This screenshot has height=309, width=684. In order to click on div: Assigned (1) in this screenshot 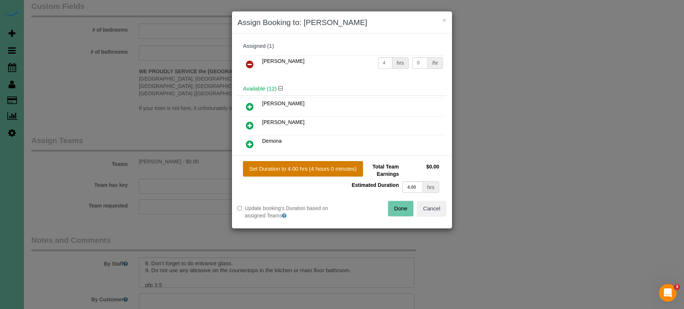, I will do `click(342, 46)`.